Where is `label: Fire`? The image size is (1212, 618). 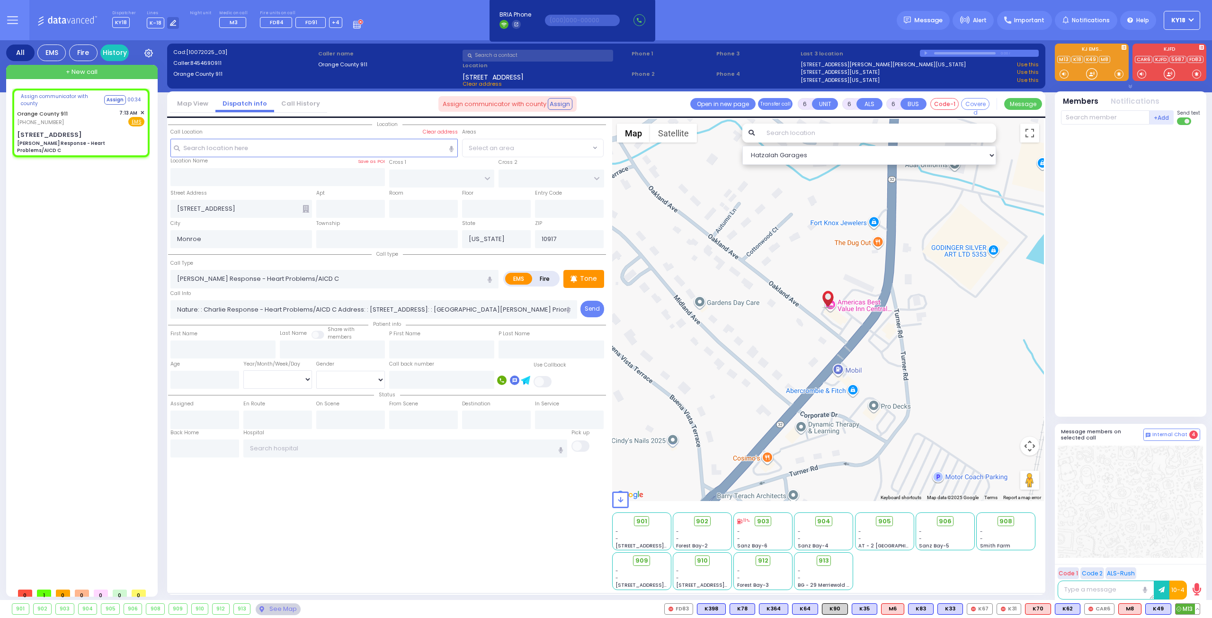 label: Fire is located at coordinates (545, 278).